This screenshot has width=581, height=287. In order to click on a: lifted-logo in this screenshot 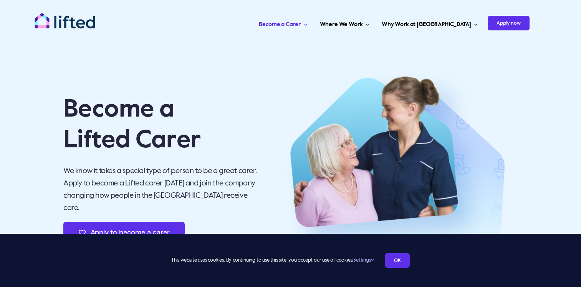, I will do `click(65, 17)`.